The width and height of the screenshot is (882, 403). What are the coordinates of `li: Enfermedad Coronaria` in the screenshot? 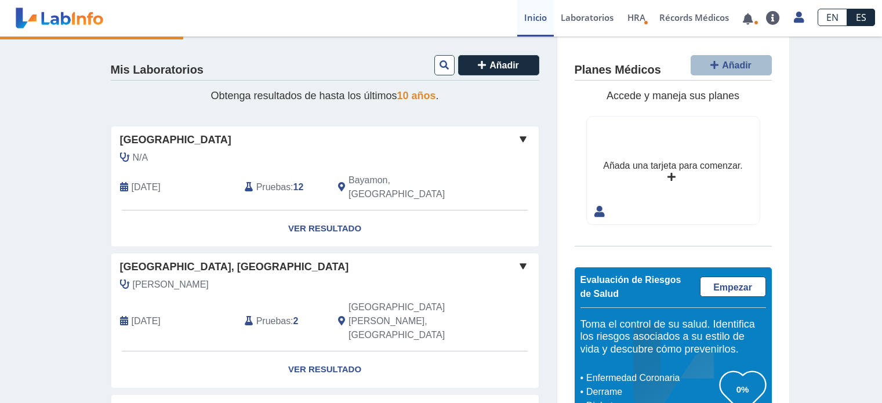 It's located at (652, 378).